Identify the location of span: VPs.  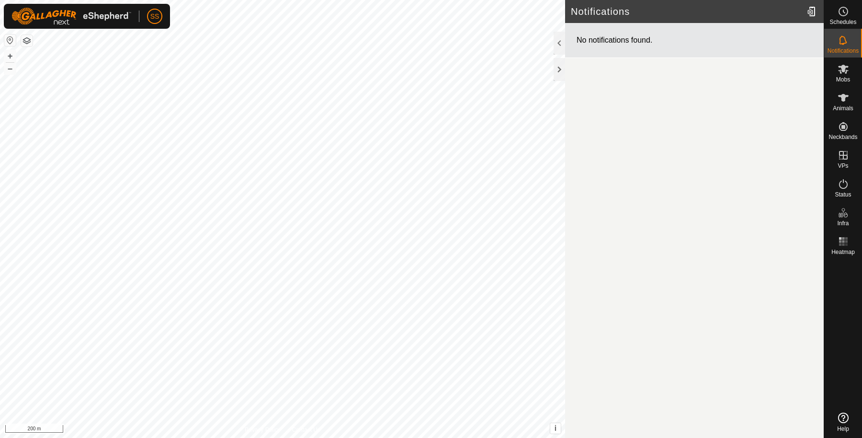
(843, 166).